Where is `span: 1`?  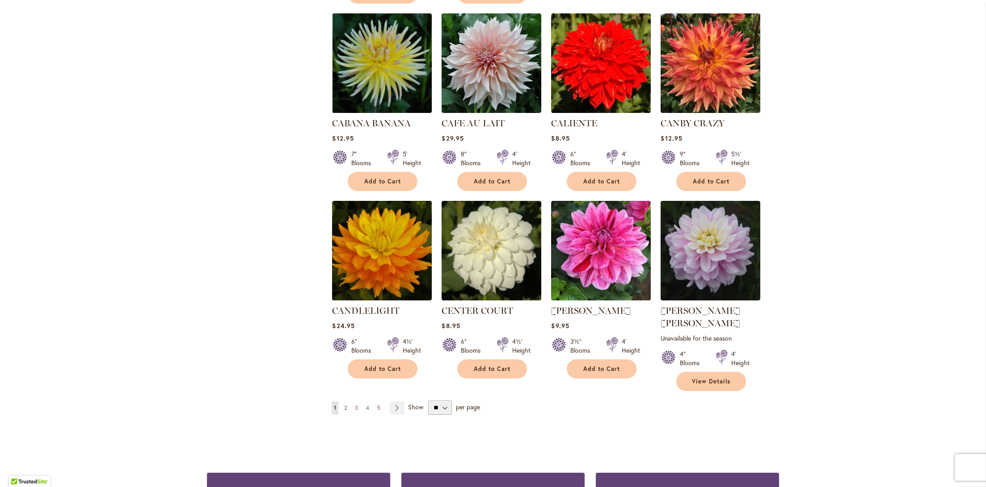 span: 1 is located at coordinates (335, 408).